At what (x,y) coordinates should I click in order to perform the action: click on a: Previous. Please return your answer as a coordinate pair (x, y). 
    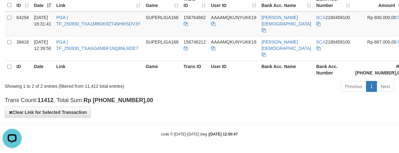
    Looking at the image, I should click on (354, 86).